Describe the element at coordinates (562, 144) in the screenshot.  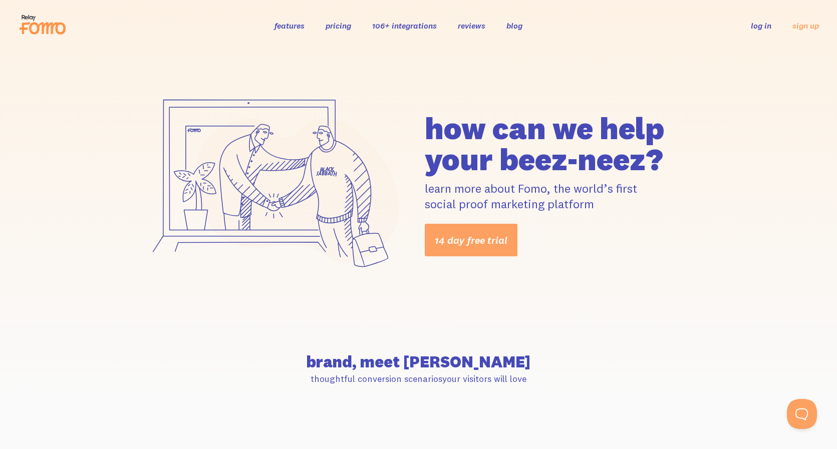
I see `h1: how can we help your beez-neez?` at that location.